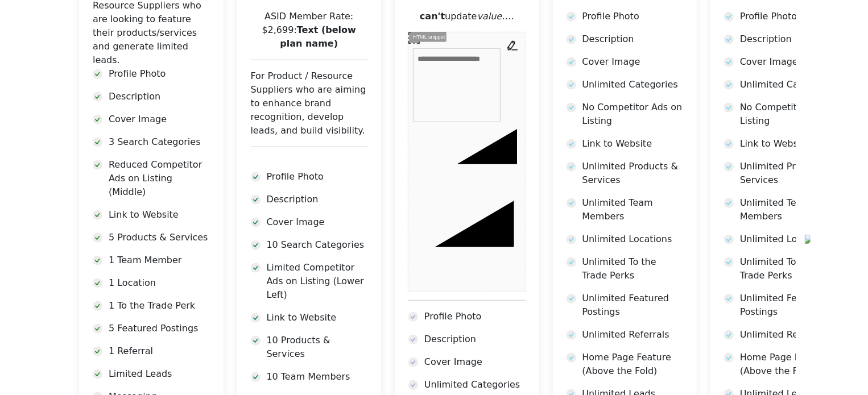 This screenshot has height=395, width=868. I want to click on i: value…., so click(496, 16).